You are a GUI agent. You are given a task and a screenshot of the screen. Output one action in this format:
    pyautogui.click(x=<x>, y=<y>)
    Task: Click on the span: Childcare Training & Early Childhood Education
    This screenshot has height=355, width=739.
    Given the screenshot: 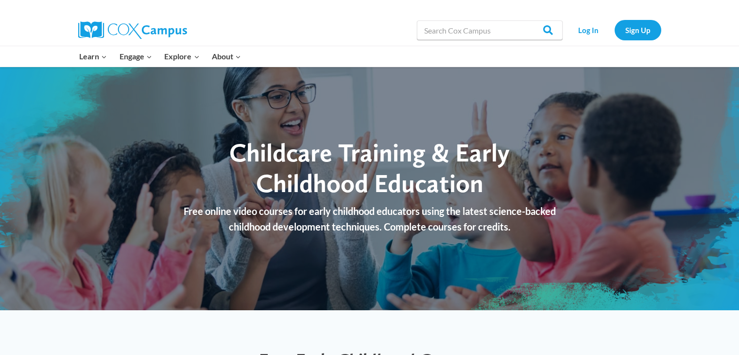 What is the action you would take?
    pyautogui.click(x=369, y=167)
    